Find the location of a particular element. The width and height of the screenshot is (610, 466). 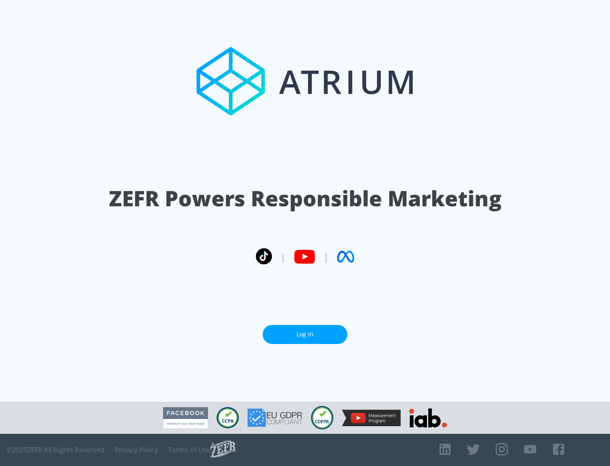

img: CCPA Compliant is located at coordinates (227, 418).